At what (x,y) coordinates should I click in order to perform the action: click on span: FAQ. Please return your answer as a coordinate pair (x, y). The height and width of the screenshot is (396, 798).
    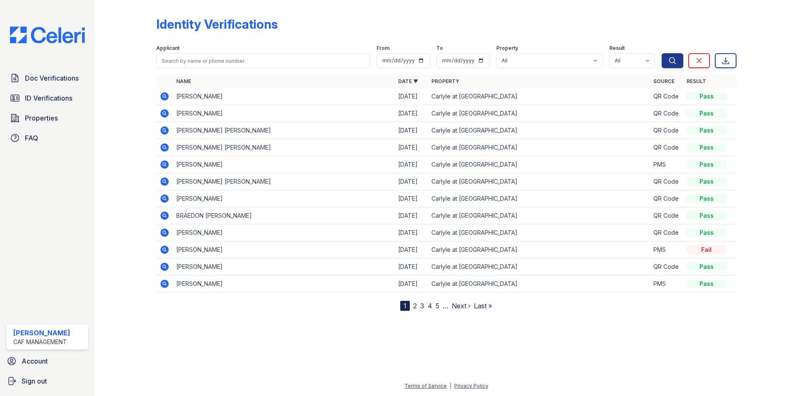
    Looking at the image, I should click on (32, 138).